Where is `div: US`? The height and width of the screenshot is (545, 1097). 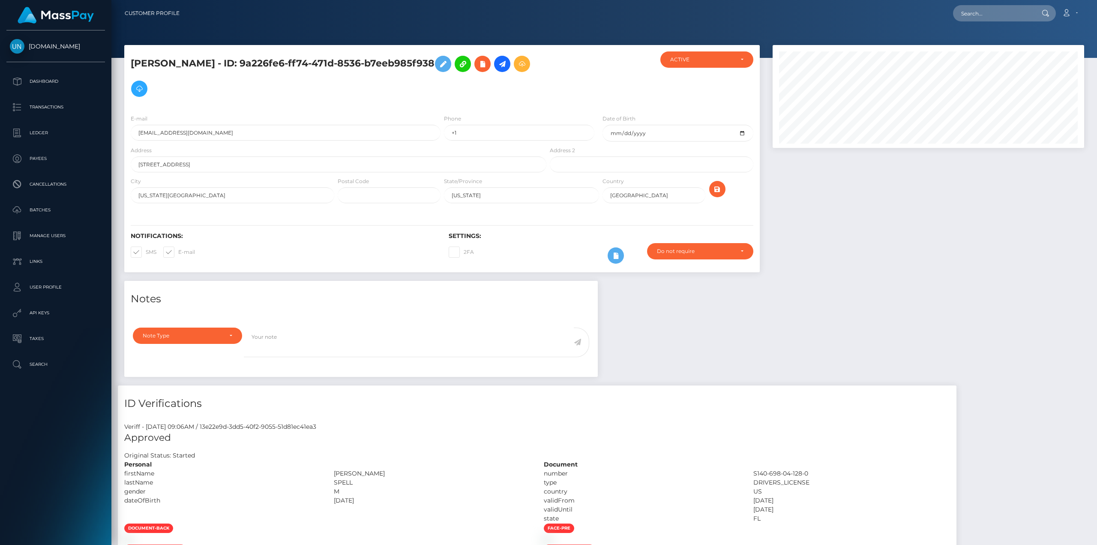
div: US is located at coordinates (851, 491).